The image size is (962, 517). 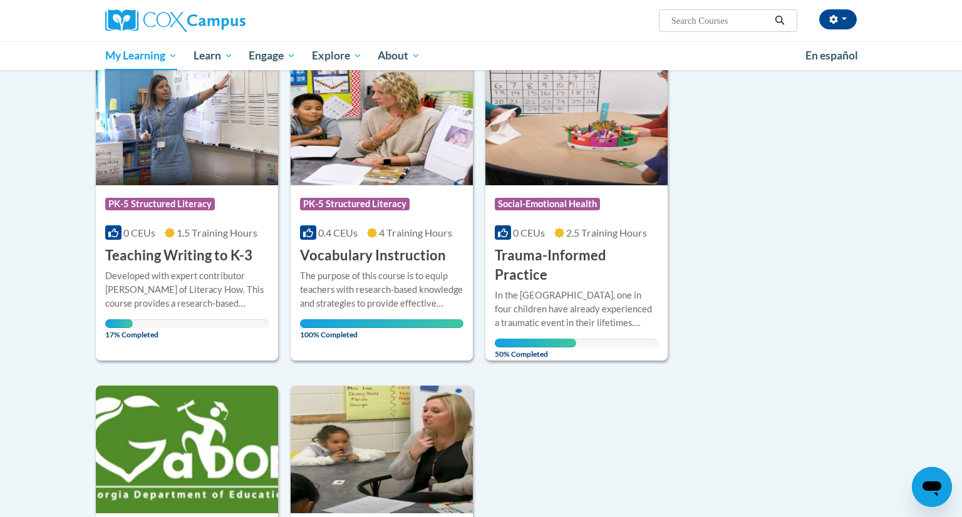 I want to click on span: En español, so click(x=831, y=55).